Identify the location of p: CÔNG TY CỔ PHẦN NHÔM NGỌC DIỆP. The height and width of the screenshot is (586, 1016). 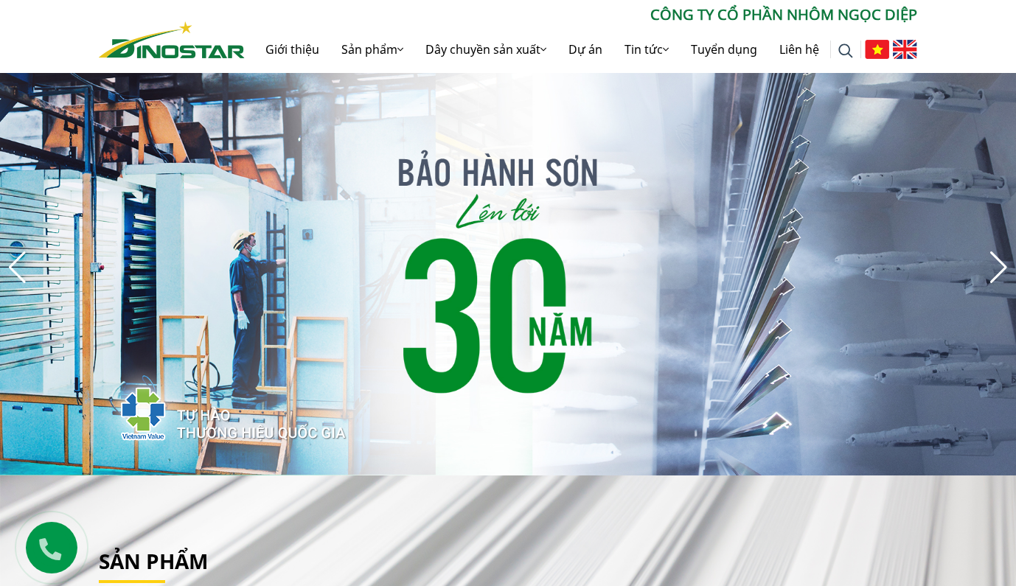
(581, 15).